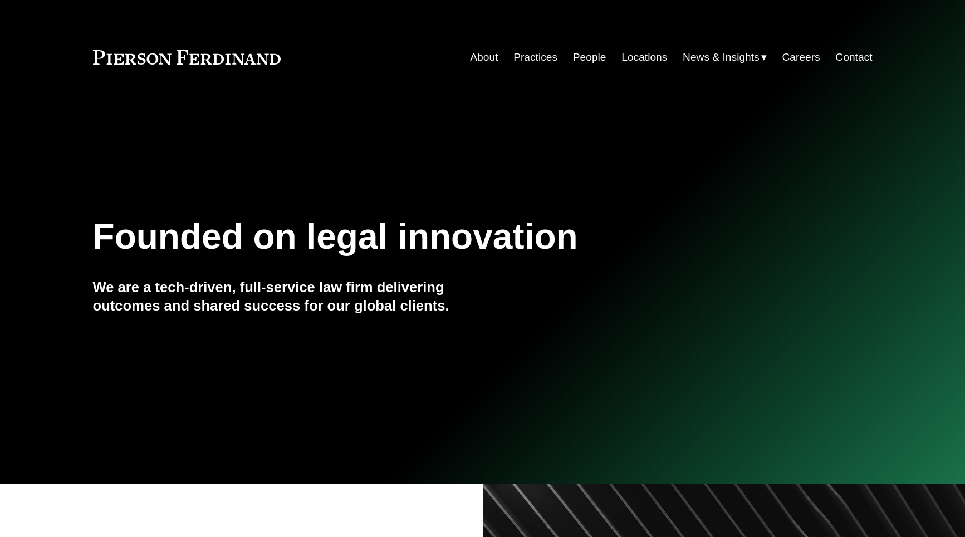  I want to click on span: News & Insights, so click(721, 57).